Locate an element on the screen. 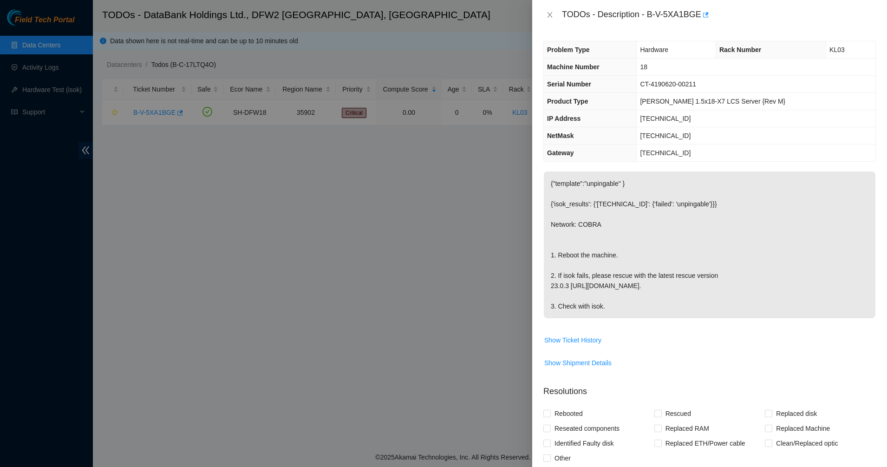 This screenshot has width=887, height=467. span: 18 is located at coordinates (644, 67).